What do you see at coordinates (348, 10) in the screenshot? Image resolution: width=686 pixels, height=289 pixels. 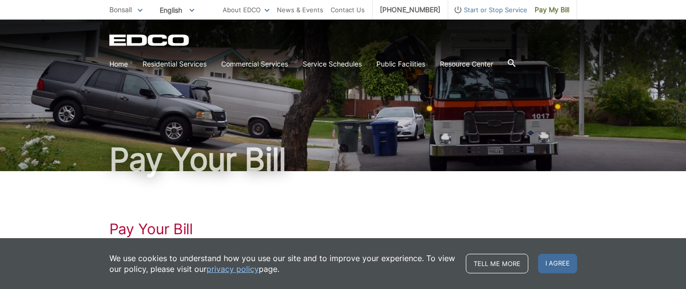 I see `a: Contact Us` at bounding box center [348, 10].